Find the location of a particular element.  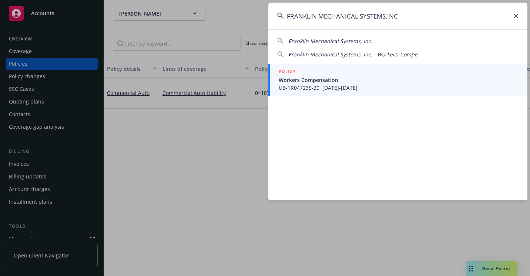

span: Workers Compensation is located at coordinates (399, 80).